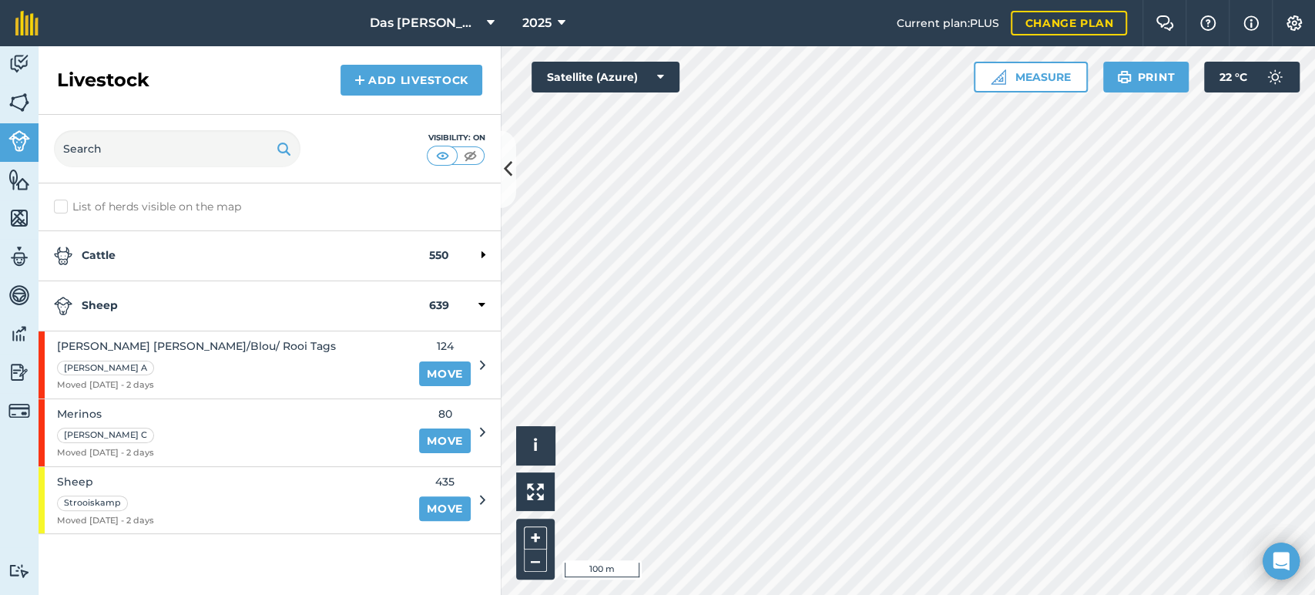 The image size is (1315, 595). What do you see at coordinates (536, 492) in the screenshot?
I see `img: Four arrows, one pointing top left, one top right, one bottom right and the last bottom left` at bounding box center [536, 492].